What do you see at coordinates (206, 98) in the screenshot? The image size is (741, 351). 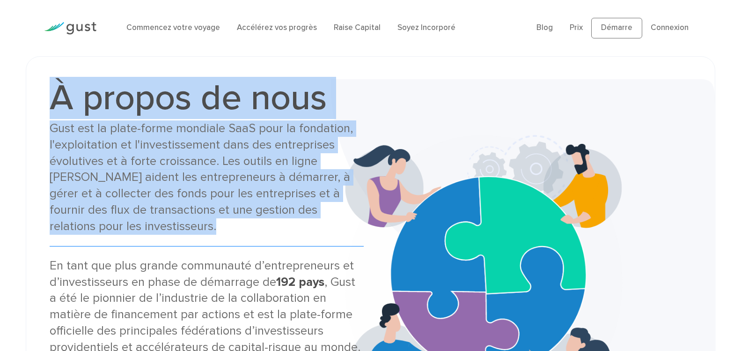 I see `h1: À propos de nous` at bounding box center [206, 98].